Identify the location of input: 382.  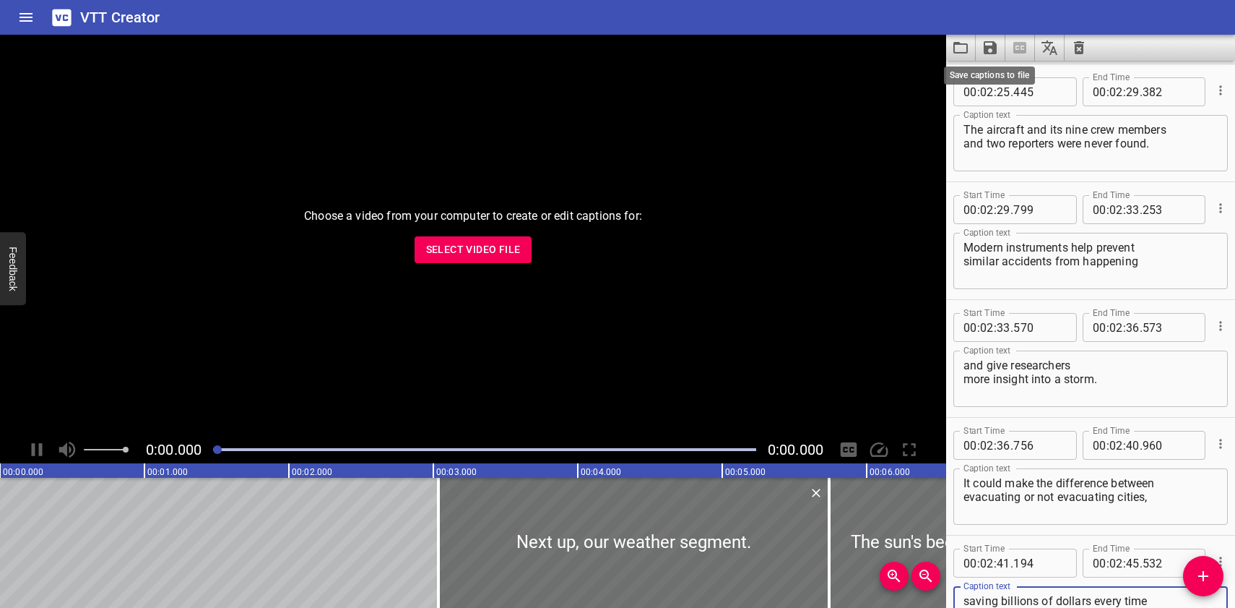
(1169, 92).